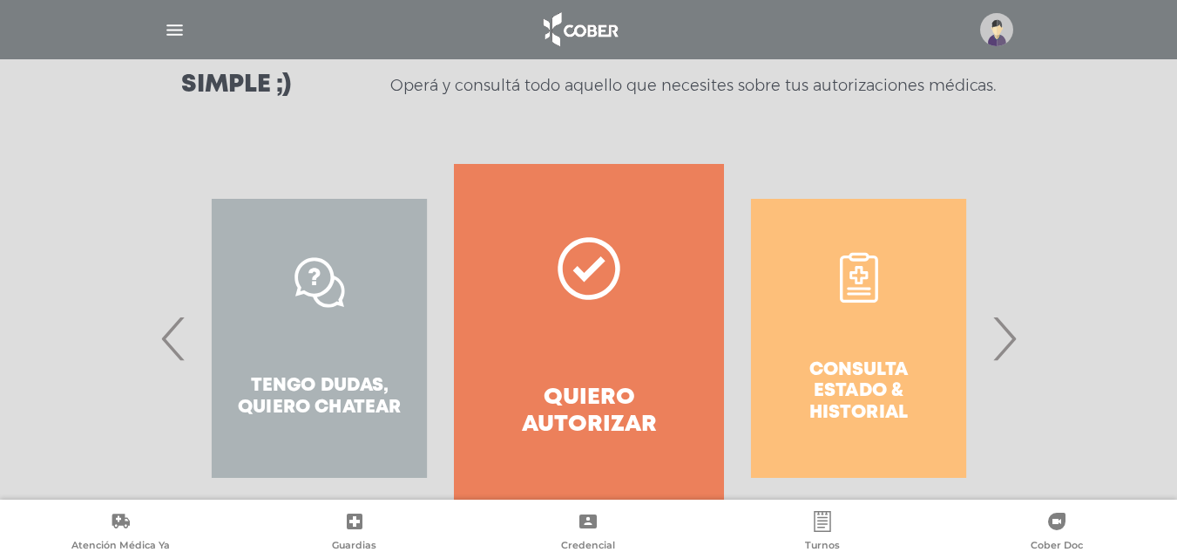  Describe the element at coordinates (120, 532) in the screenshot. I see `a: Atención Médica Ya` at that location.